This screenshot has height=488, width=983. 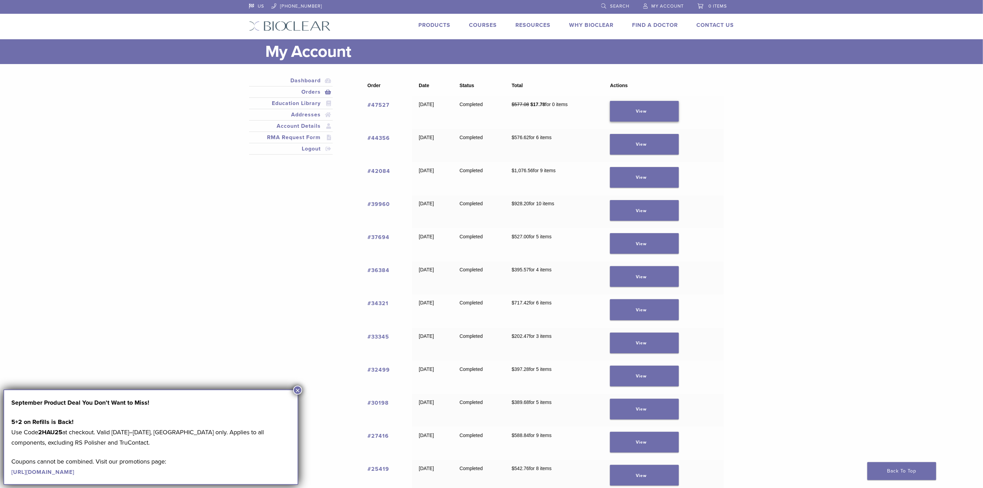 I want to click on span: Total, so click(x=517, y=85).